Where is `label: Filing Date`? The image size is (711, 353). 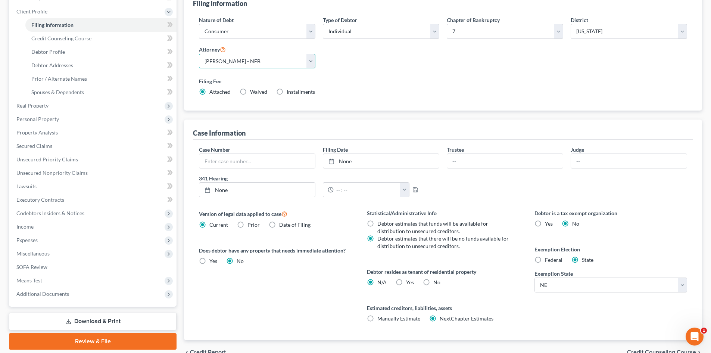 label: Filing Date is located at coordinates (335, 149).